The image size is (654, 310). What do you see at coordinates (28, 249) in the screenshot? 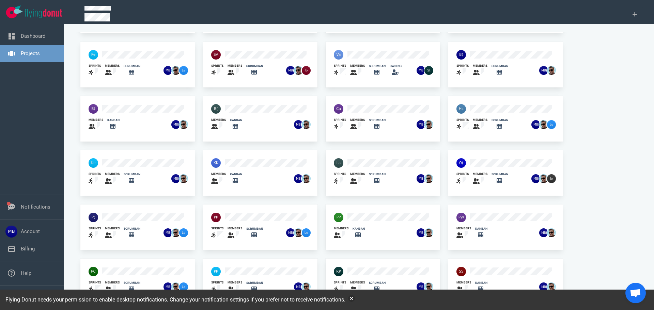
I see `a: Billing` at bounding box center [28, 249].